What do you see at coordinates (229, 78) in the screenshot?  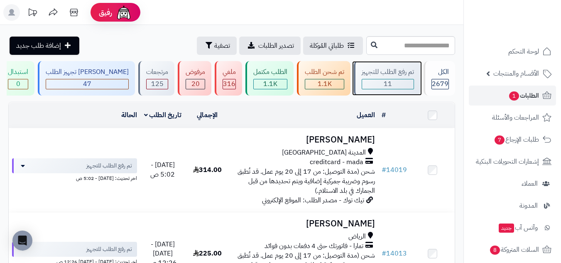 I see `a: ملغي 316` at bounding box center [229, 78].